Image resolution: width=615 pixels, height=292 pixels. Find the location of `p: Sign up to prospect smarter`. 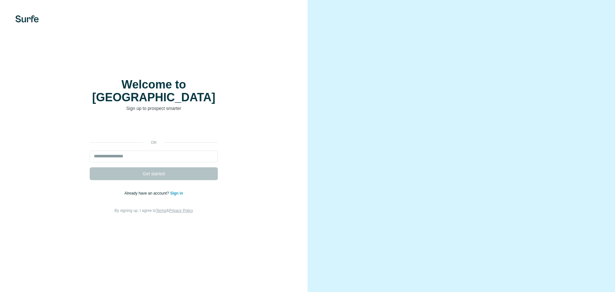

p: Sign up to prospect smarter is located at coordinates (154, 108).